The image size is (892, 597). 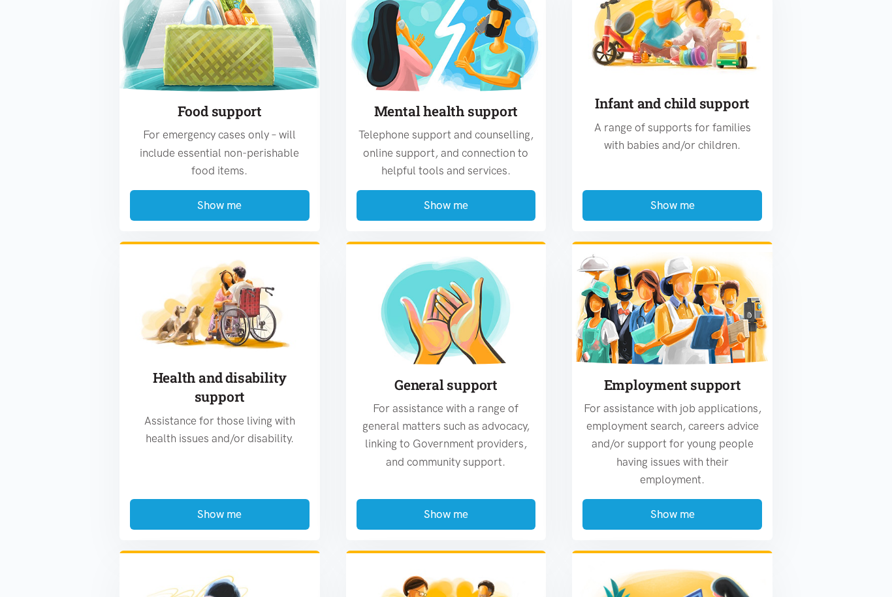 What do you see at coordinates (672, 444) in the screenshot?
I see `p: For assistance with job applications, employment search, careers advice and/or support for young ...` at bounding box center [672, 444].